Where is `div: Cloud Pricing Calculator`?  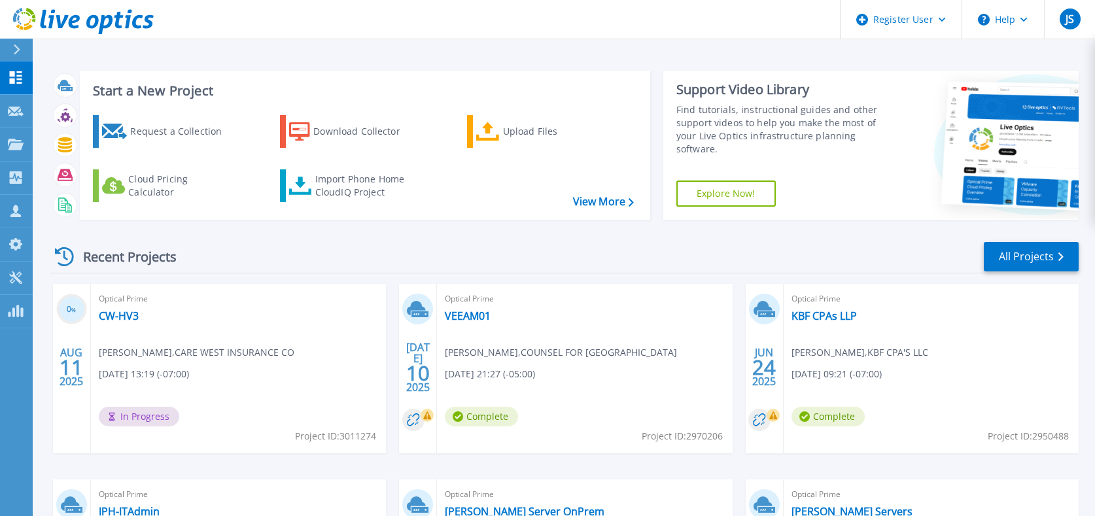
div: Cloud Pricing Calculator is located at coordinates (181, 186).